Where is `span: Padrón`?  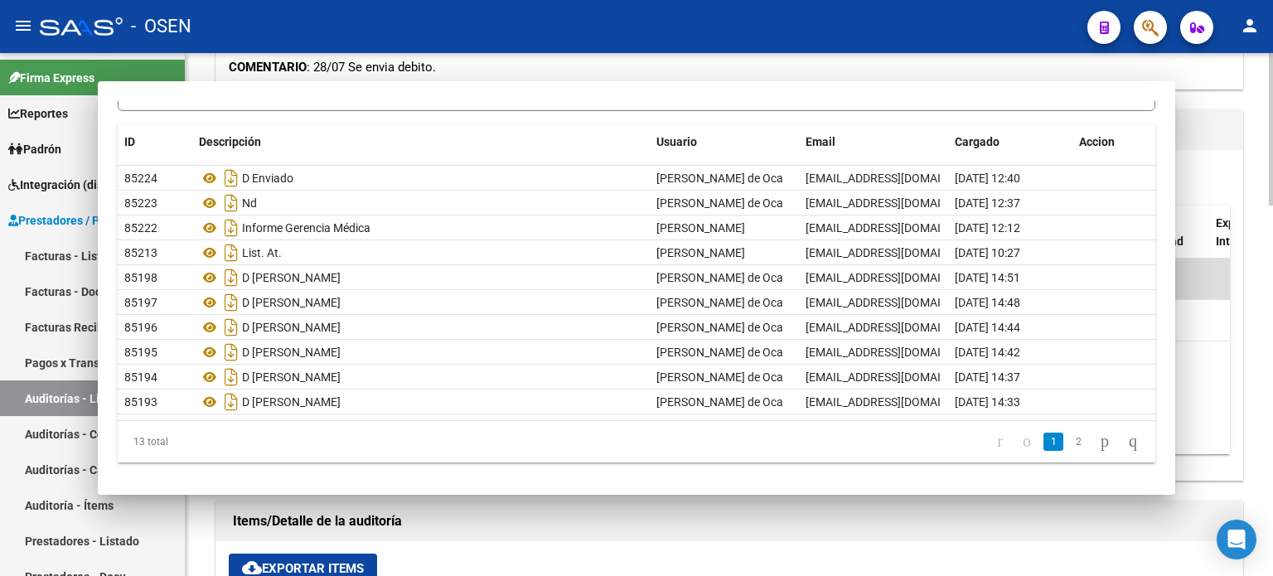
span: Padrón is located at coordinates (35, 149).